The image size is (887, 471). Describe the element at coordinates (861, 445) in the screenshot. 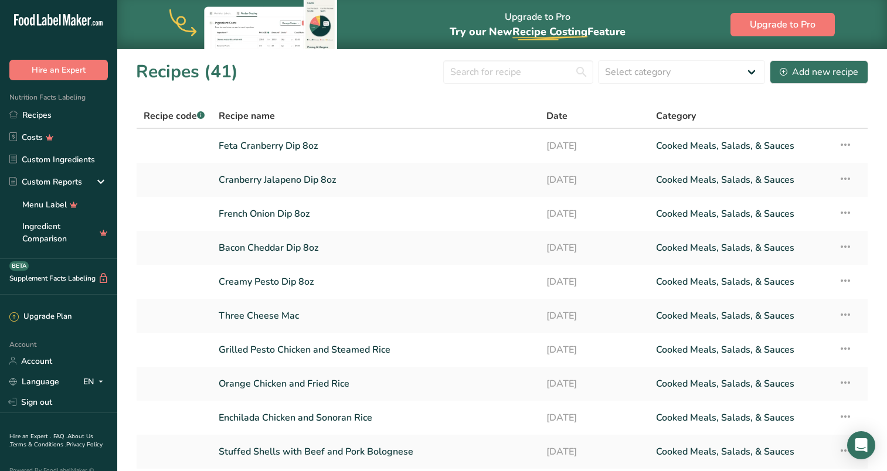

I see `div: Open Intercom Messenger` at that location.